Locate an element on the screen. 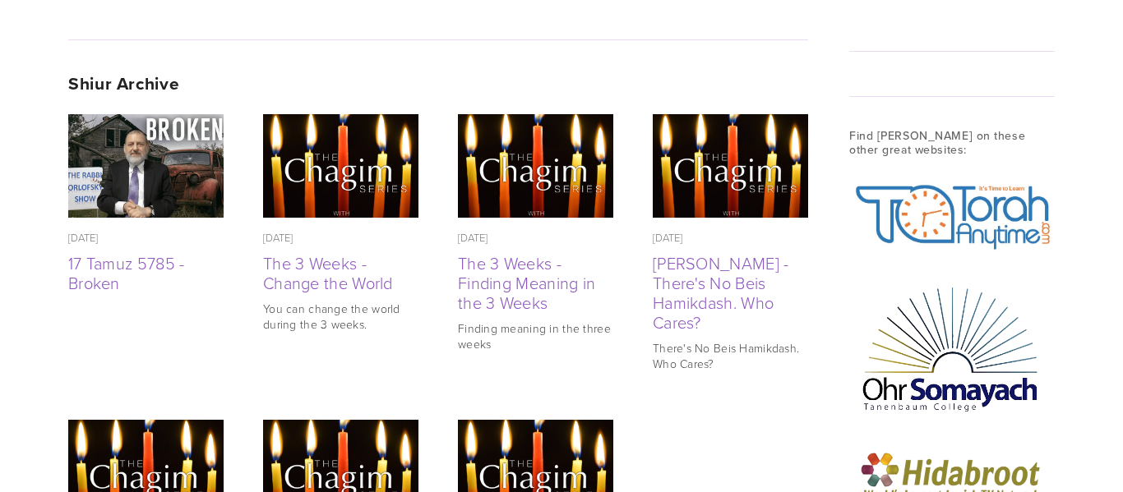 Image resolution: width=1123 pixels, height=492 pixels. img: OhrSomayach Logo is located at coordinates (952, 348).